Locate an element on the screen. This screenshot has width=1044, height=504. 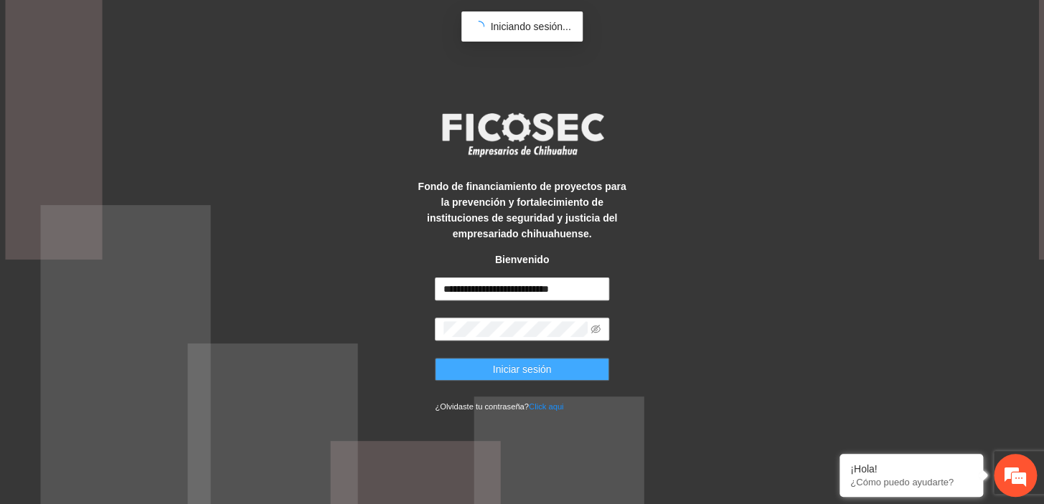
span: Iniciar sesión is located at coordinates (522, 369).